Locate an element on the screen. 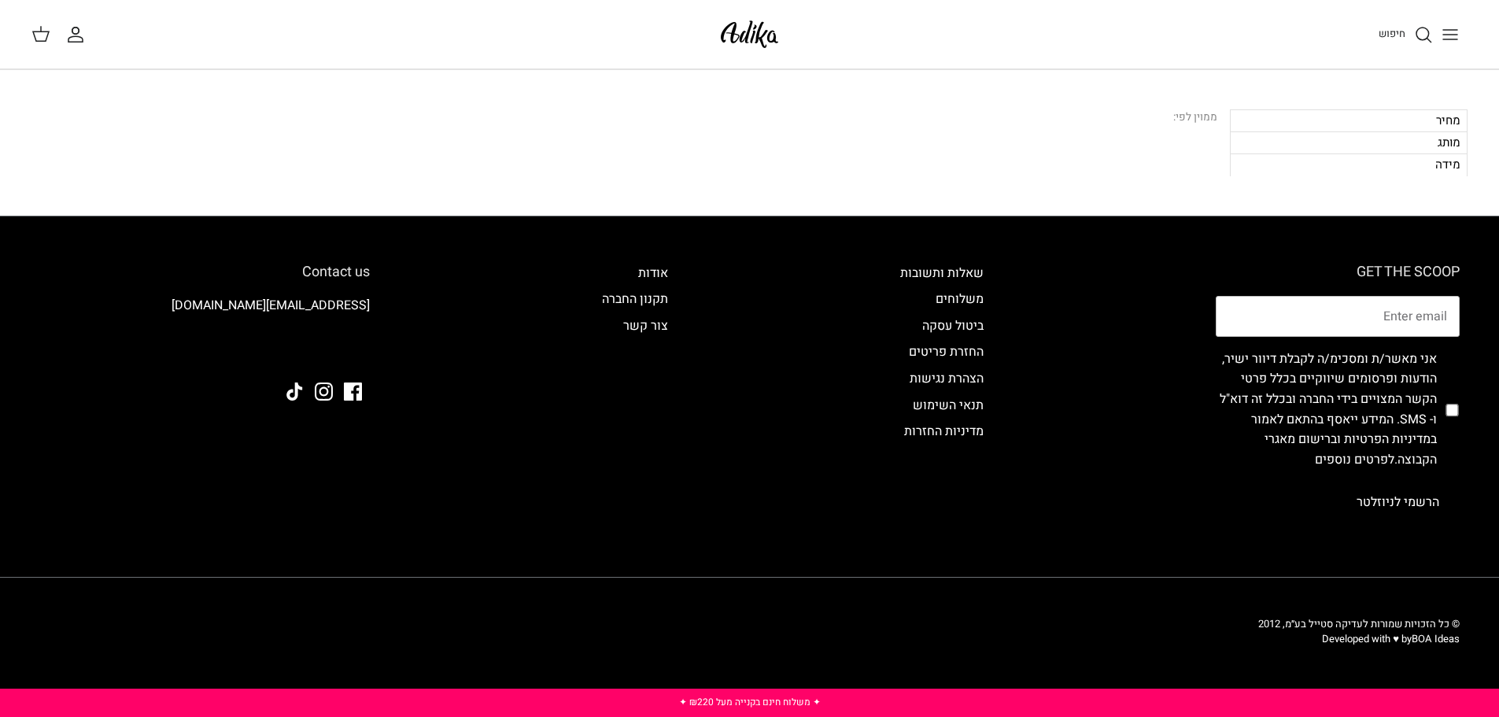 The height and width of the screenshot is (717, 1499). a: משלוחים is located at coordinates (959, 299).